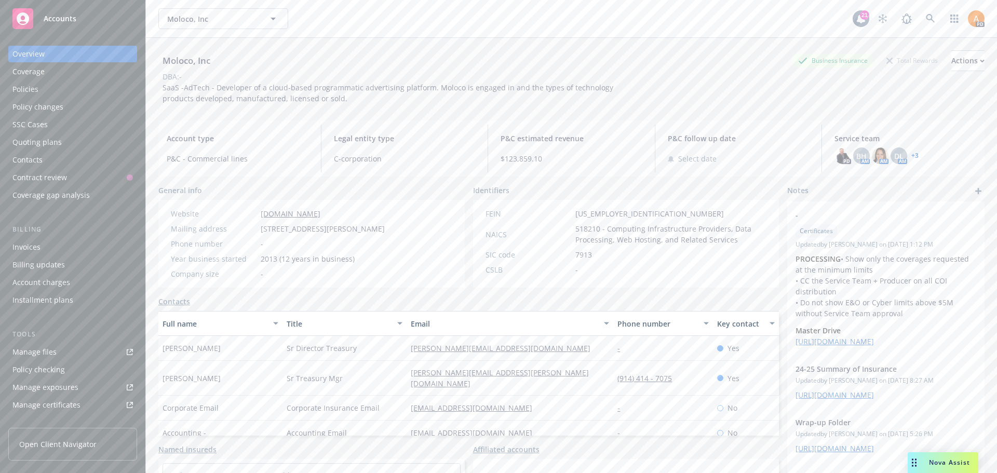 The height and width of the screenshot is (473, 997). I want to click on div: Key contact, so click(740, 324).